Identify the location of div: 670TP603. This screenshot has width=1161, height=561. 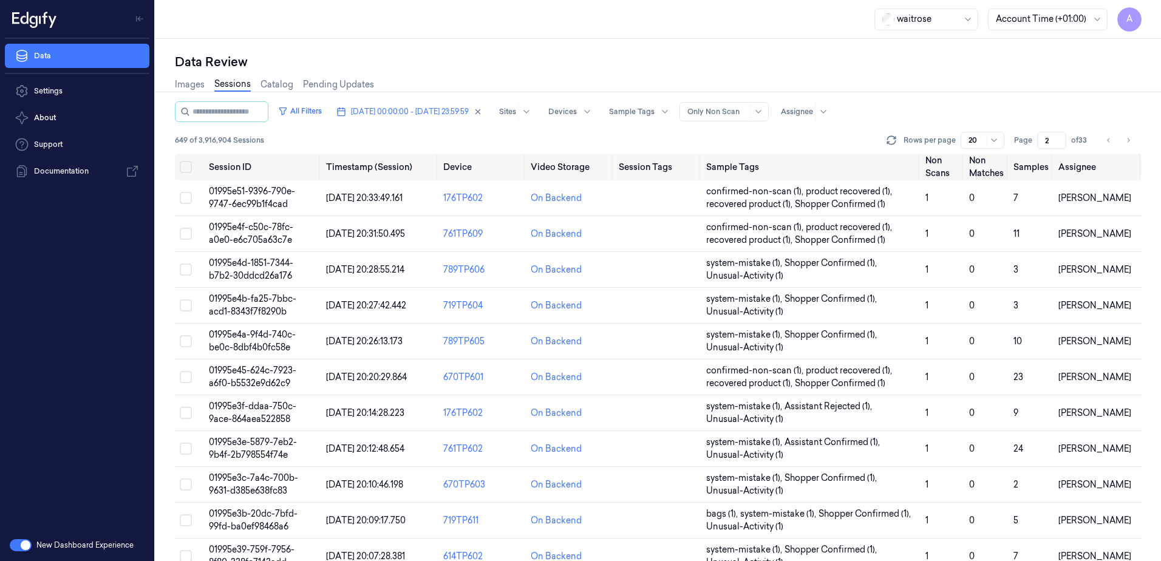
(482, 485).